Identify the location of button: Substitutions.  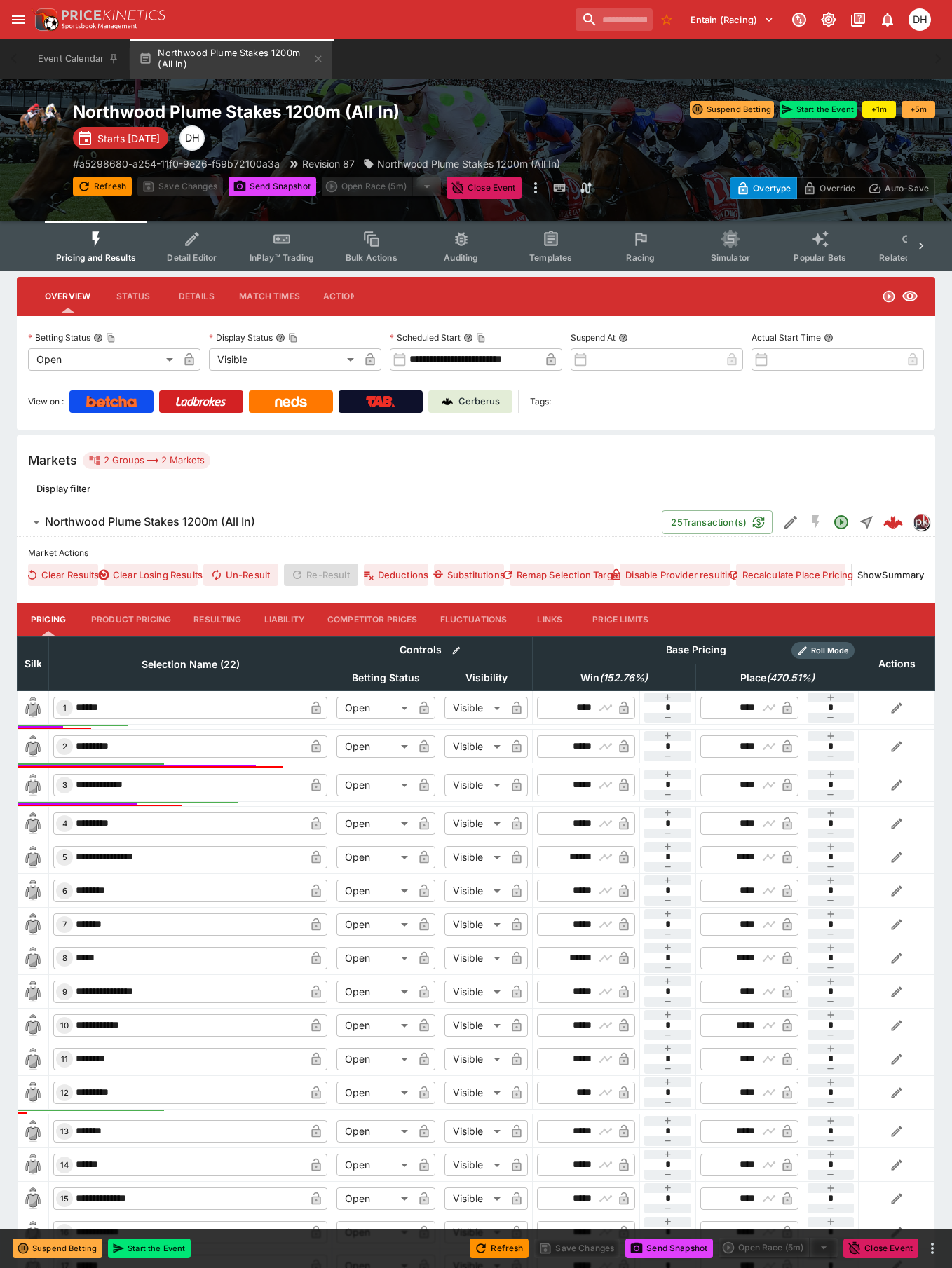
(468, 575).